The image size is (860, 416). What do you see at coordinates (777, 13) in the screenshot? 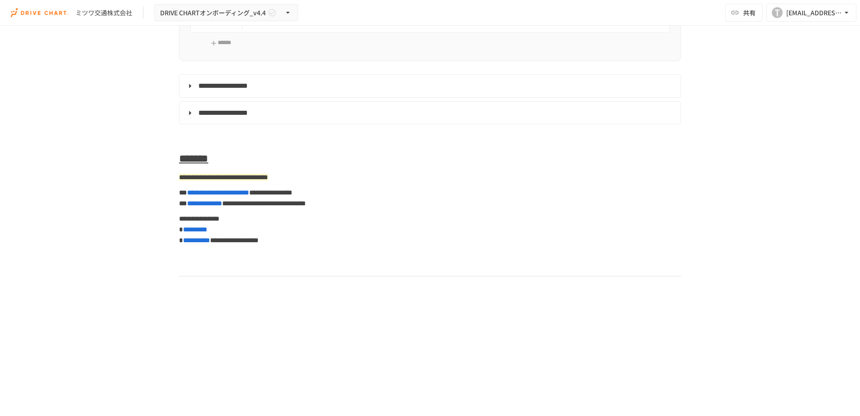
I see `div: T` at bounding box center [777, 13].